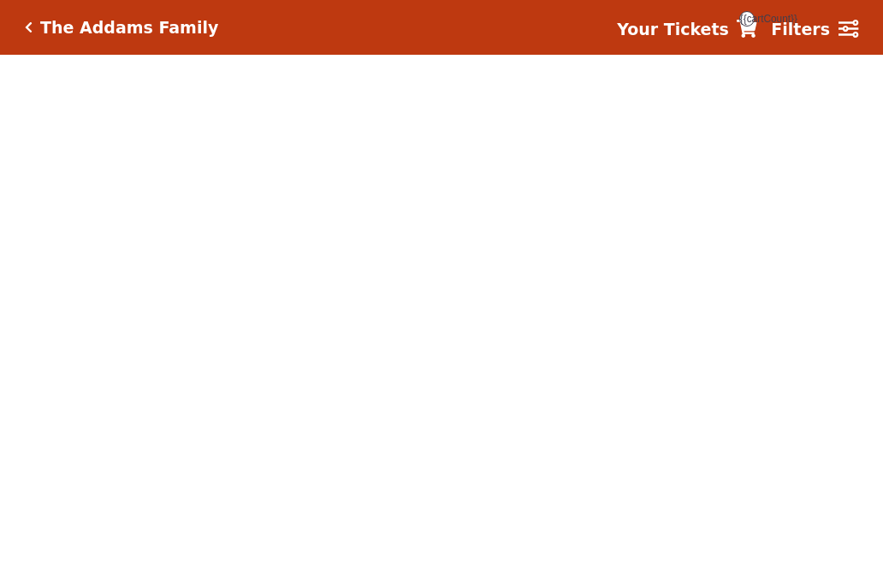  Describe the element at coordinates (800, 29) in the screenshot. I see `strong: Filters` at that location.